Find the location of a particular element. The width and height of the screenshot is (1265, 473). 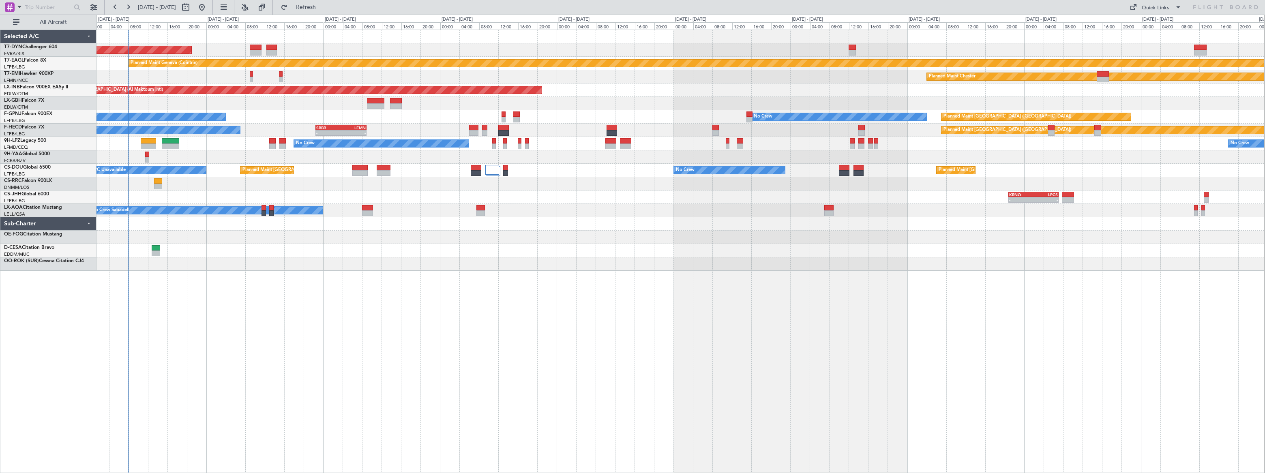

a: LELL/QSA is located at coordinates (15, 214).